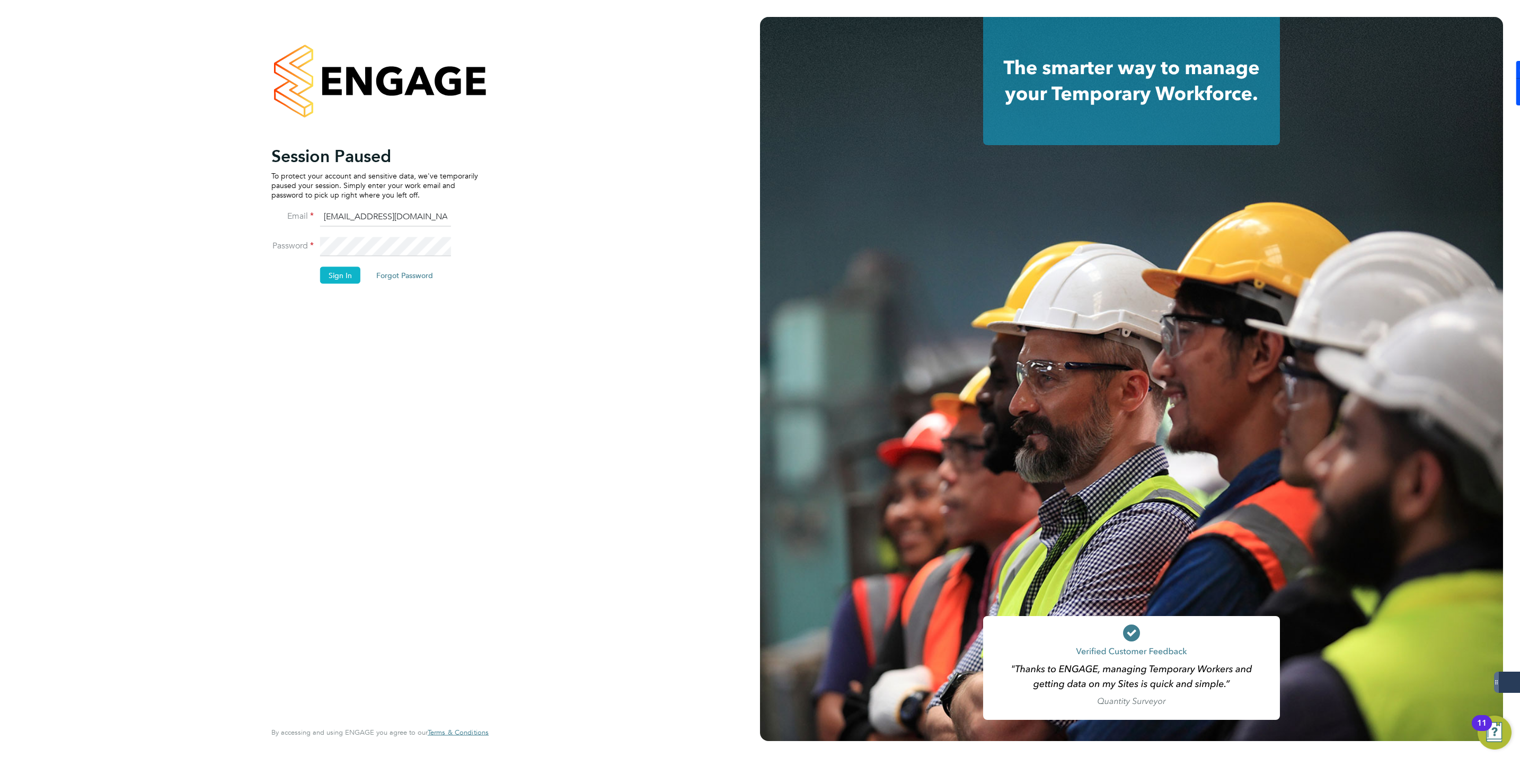 The width and height of the screenshot is (1520, 758). Describe the element at coordinates (293, 245) in the screenshot. I see `label: Password` at that location.